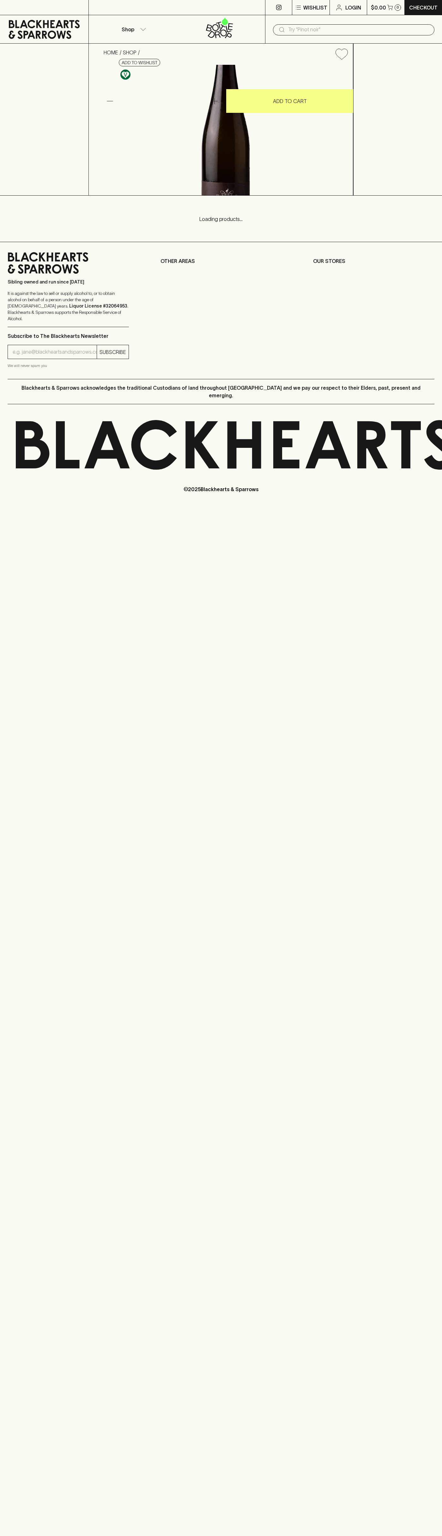 The height and width of the screenshot is (1536, 442). I want to click on a: Made without the use of any animal products., so click(125, 75).